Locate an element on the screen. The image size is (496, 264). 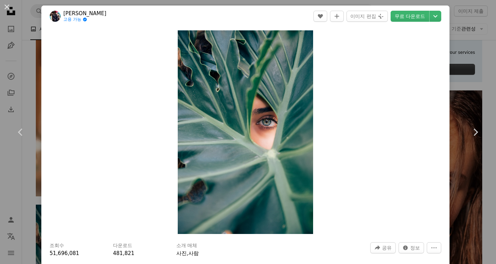
a: Drew Dizzy Graham의 프로필로 이동 is located at coordinates (55, 16).